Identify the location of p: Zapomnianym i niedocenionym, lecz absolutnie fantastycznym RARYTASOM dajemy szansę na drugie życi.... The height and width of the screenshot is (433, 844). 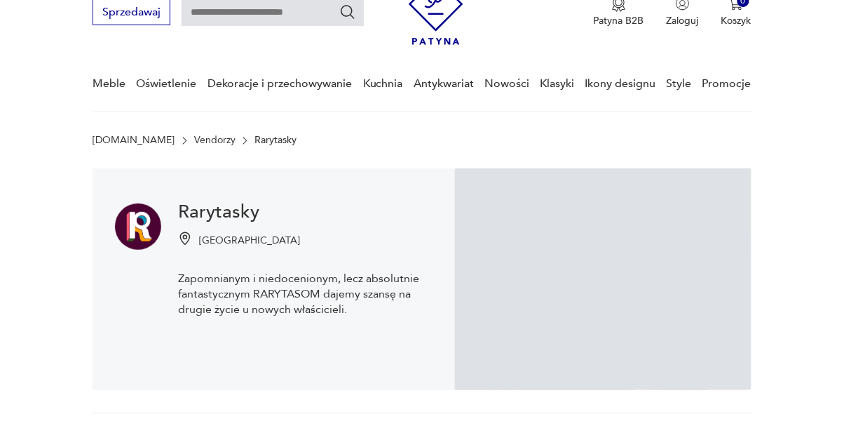
(305, 294).